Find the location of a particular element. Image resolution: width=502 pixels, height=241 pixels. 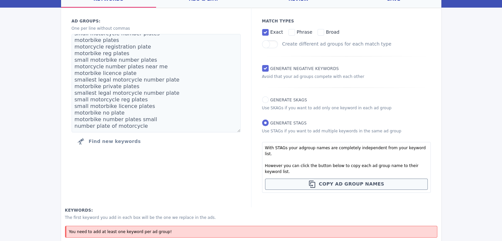

p: Match Types is located at coordinates (347, 21).